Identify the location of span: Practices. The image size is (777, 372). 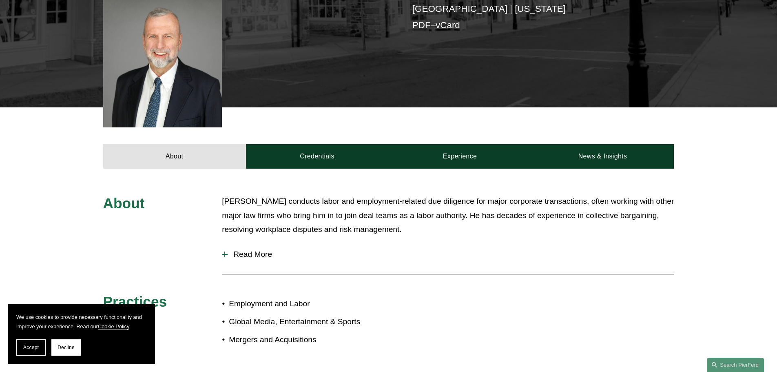
(135, 301).